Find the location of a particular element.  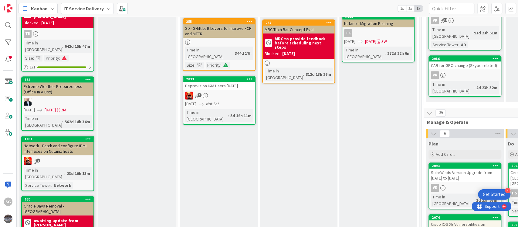

div: MRC Tech Bar Concept Eval is located at coordinates (299, 29).